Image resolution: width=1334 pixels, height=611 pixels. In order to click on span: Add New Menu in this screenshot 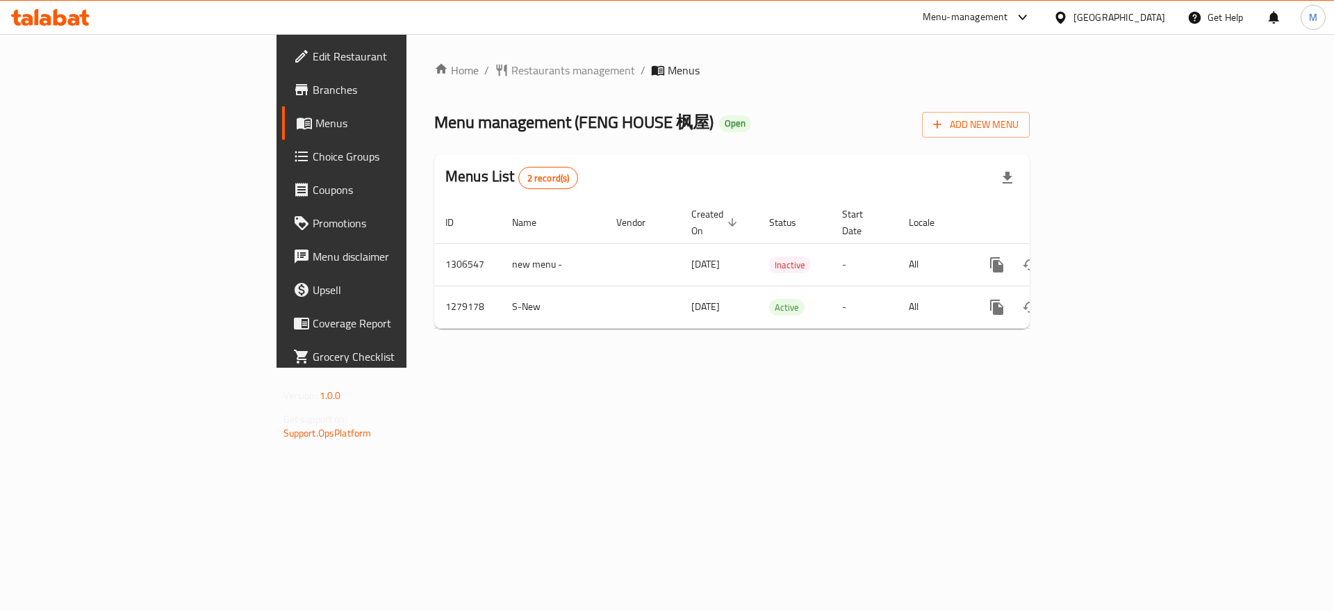, I will do `click(975, 124)`.